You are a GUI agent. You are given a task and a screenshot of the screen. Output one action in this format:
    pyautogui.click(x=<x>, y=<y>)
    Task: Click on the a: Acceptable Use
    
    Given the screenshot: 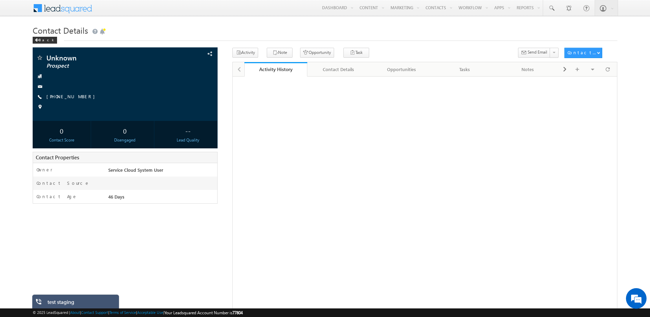 What is the action you would take?
    pyautogui.click(x=150, y=312)
    